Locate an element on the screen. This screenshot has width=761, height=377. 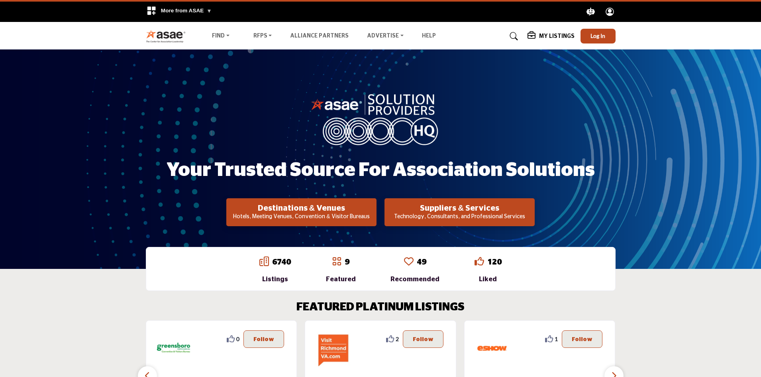
a: 120 is located at coordinates (494, 262).